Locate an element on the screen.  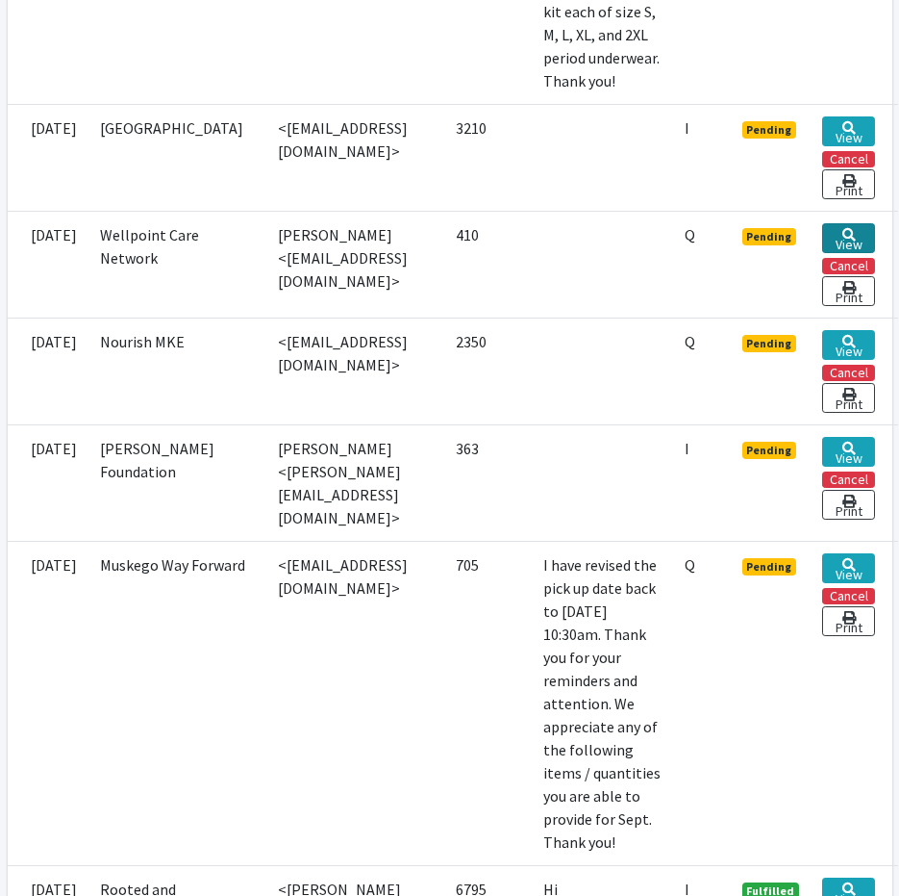
td: 2350 is located at coordinates (488, 370).